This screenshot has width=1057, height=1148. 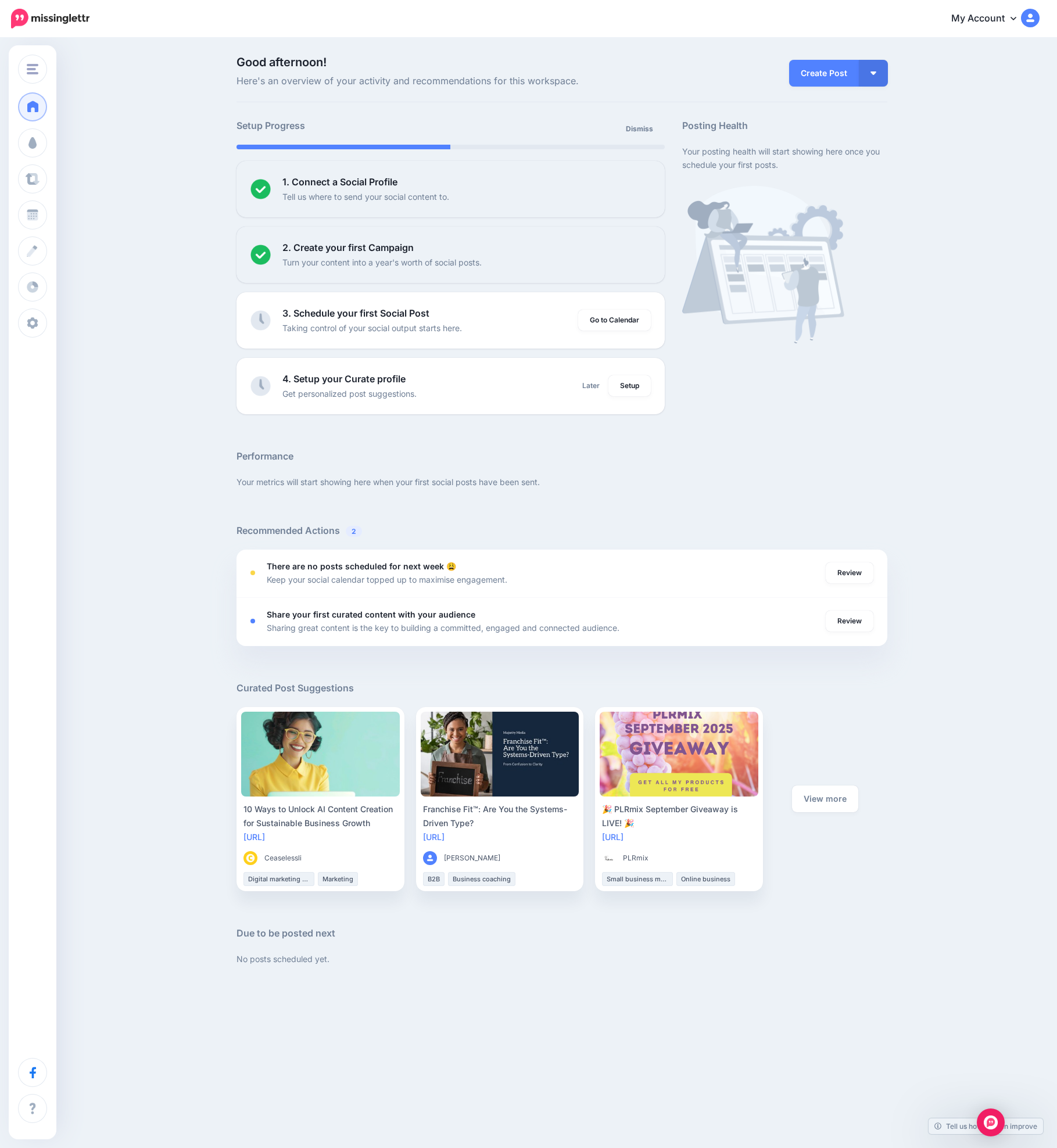 I want to click on img: MQSJWLHJCKXV2AQVWKGQBXABK9I9LYSZ_thumb.gif, so click(x=250, y=858).